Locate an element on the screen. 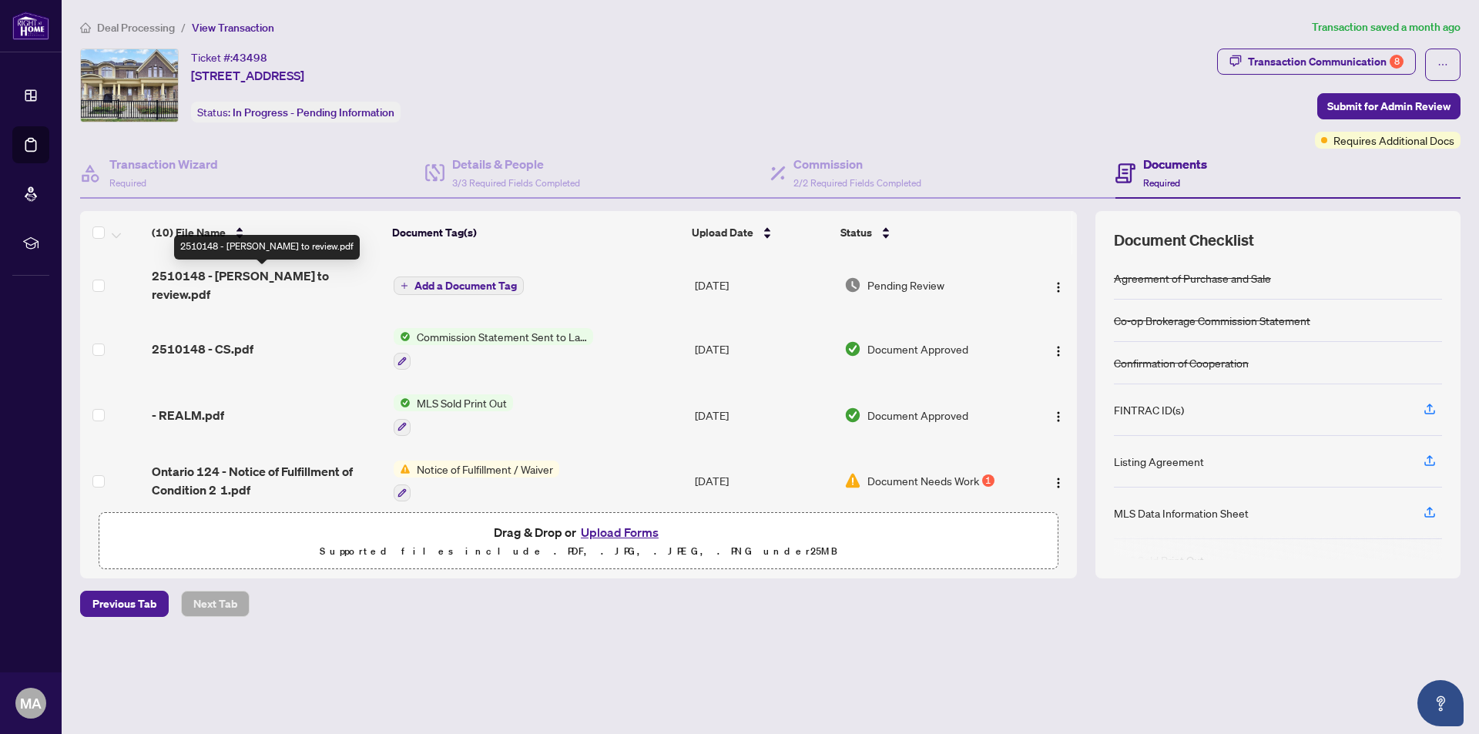  div: FINTRAC ID(s) is located at coordinates (1149, 410).